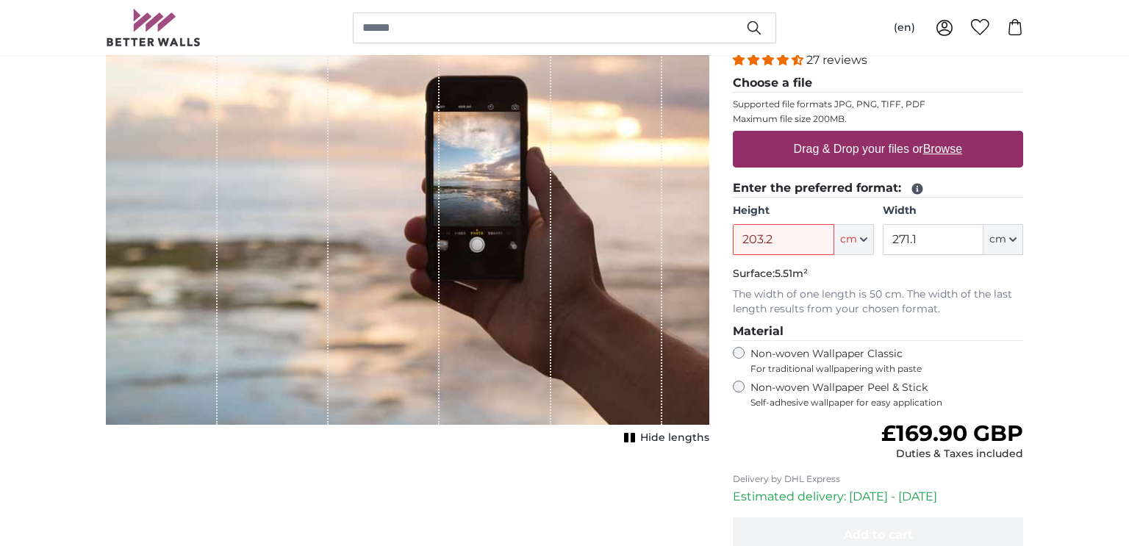 The width and height of the screenshot is (1129, 546). I want to click on button: Hide lengths, so click(664, 438).